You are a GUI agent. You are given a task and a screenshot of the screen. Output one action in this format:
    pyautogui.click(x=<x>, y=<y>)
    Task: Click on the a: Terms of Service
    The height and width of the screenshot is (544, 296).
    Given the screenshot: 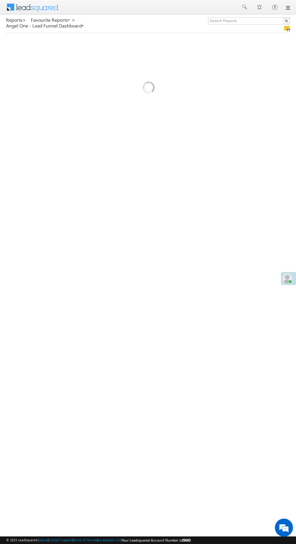 What is the action you would take?
    pyautogui.click(x=85, y=539)
    